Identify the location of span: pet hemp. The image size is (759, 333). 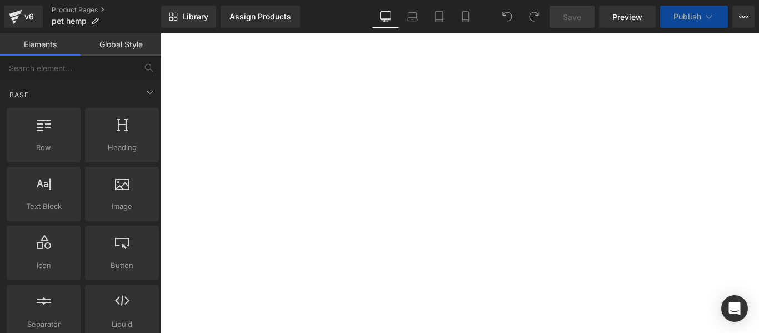
(69, 21).